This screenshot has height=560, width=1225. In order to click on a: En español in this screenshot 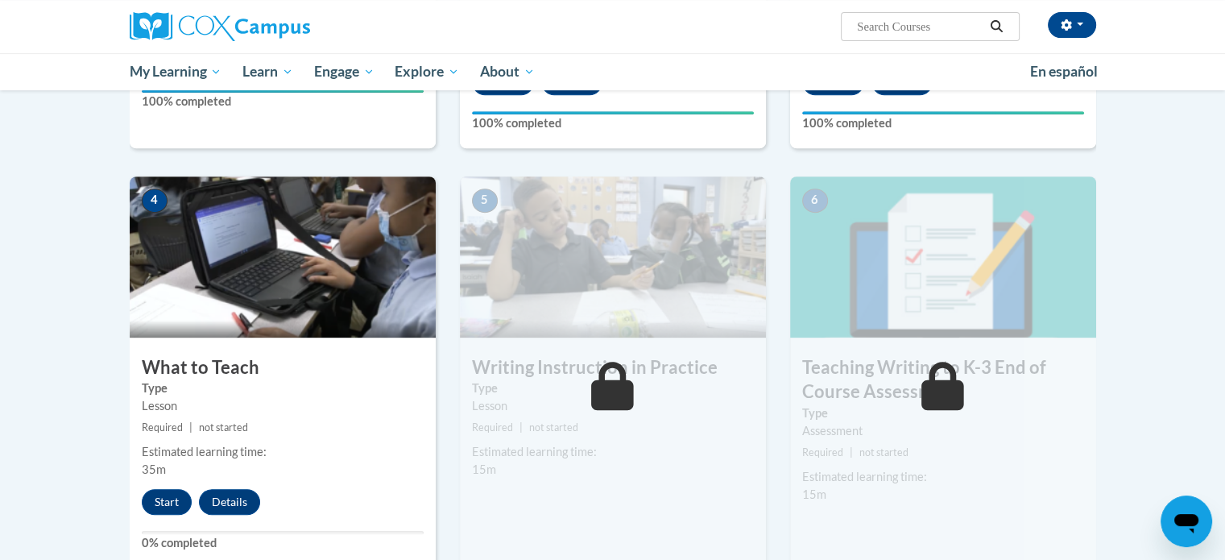, I will do `click(1064, 72)`.